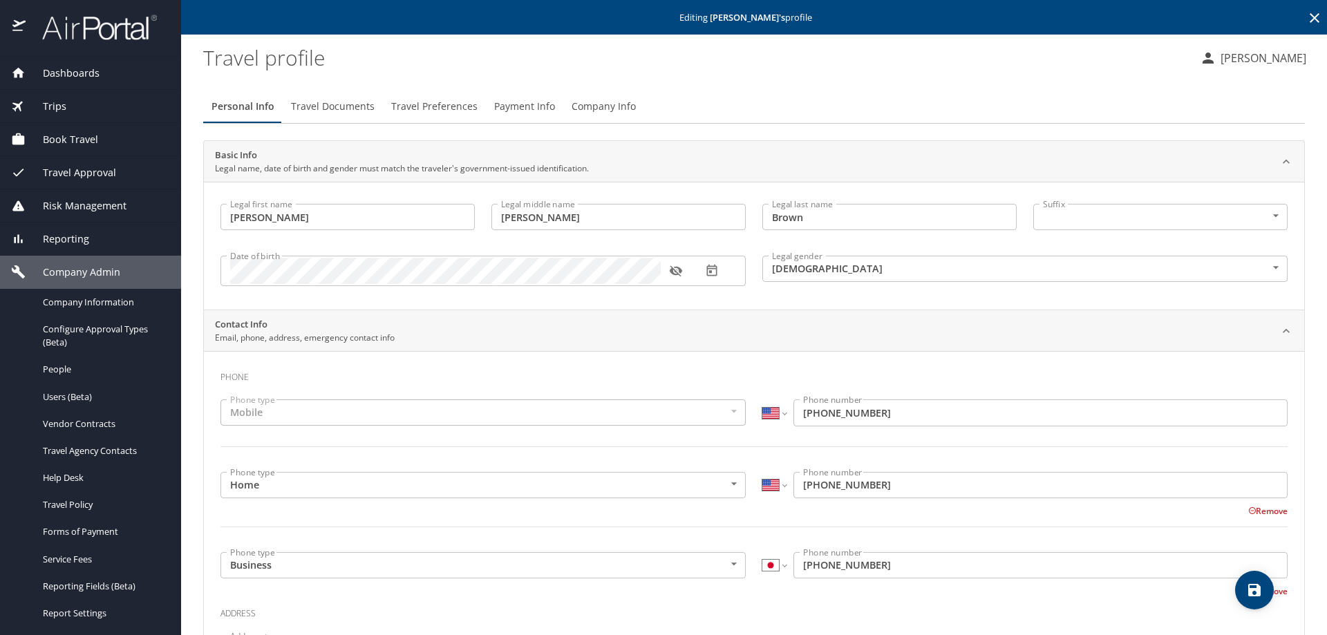  Describe the element at coordinates (696, 57) in the screenshot. I see `h1: Travel profile` at that location.